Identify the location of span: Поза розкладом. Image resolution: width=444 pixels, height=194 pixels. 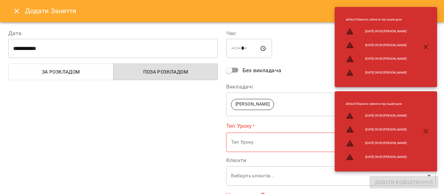
(166, 72).